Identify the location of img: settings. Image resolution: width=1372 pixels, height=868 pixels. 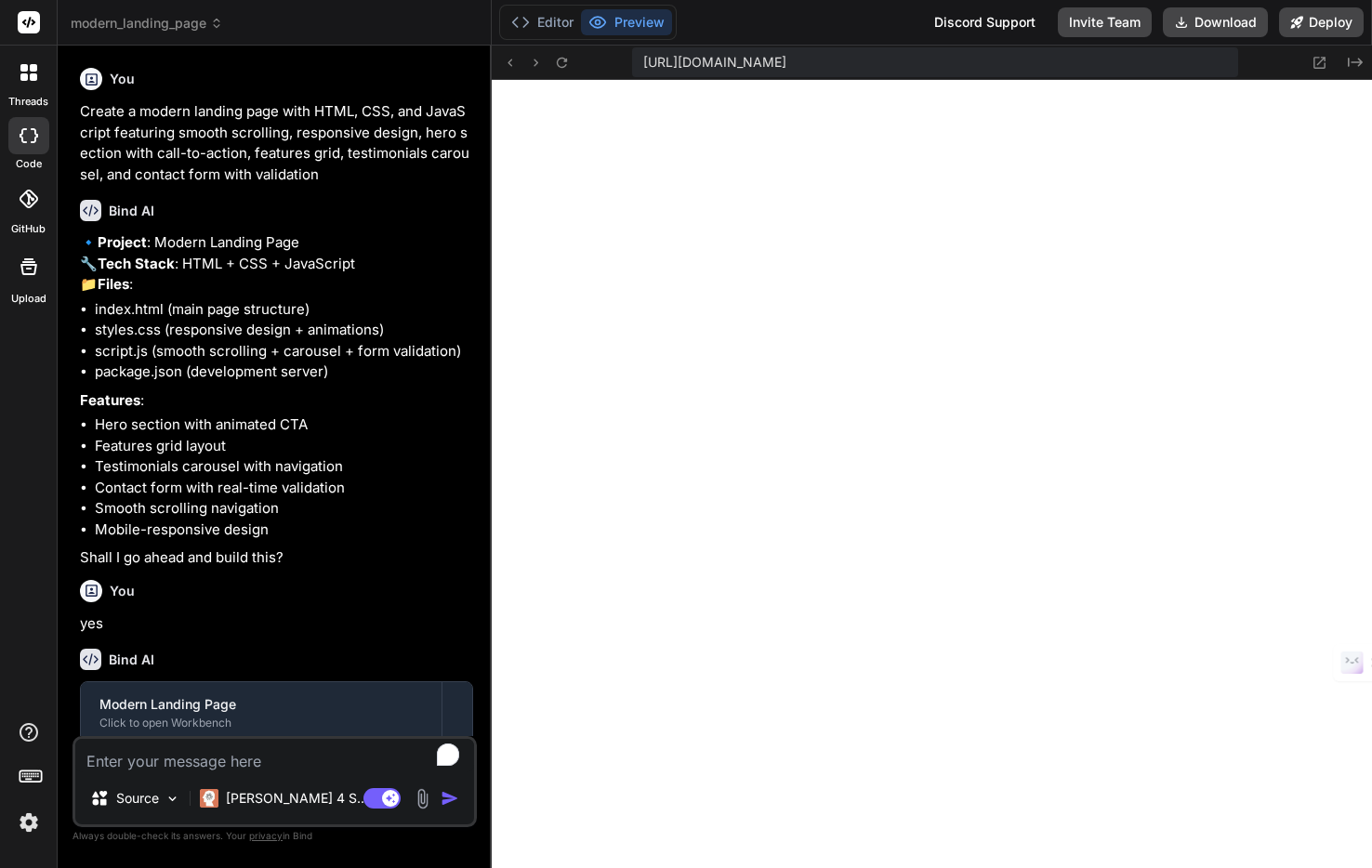
(29, 822).